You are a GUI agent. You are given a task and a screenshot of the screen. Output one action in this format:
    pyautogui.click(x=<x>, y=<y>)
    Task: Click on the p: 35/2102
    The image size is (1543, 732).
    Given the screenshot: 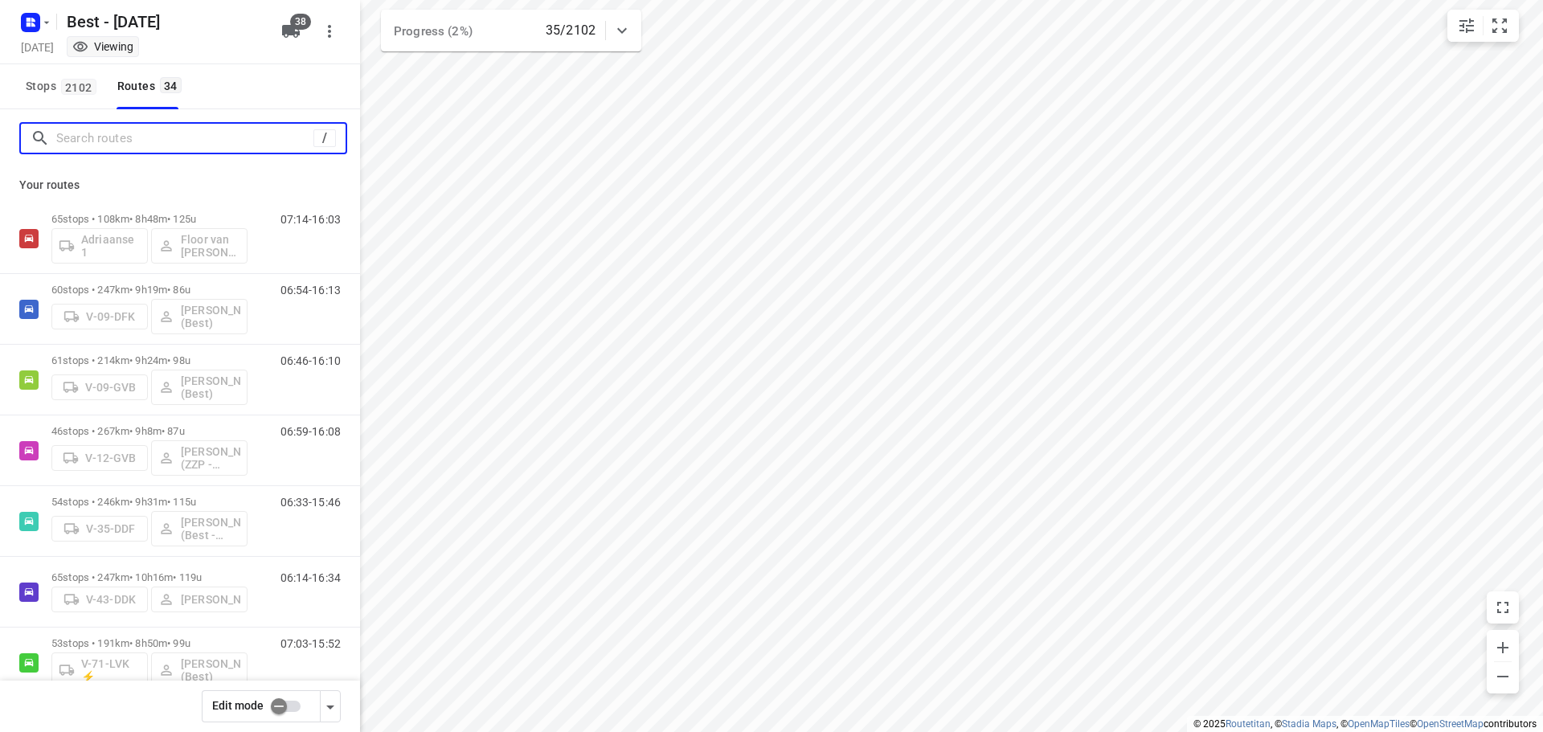 What is the action you would take?
    pyautogui.click(x=571, y=31)
    